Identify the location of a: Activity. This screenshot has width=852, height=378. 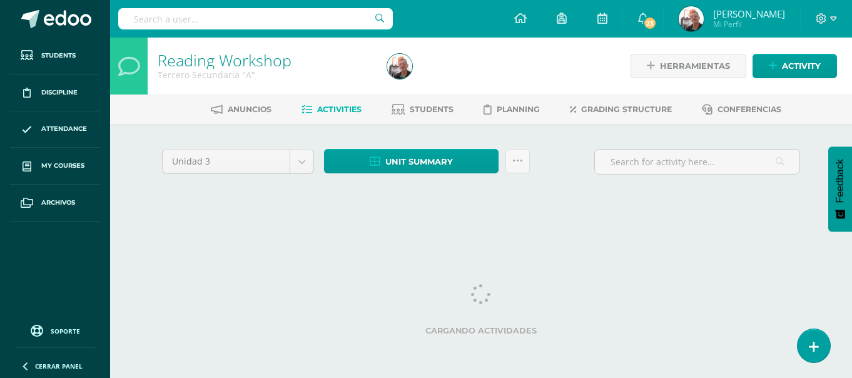
(794, 66).